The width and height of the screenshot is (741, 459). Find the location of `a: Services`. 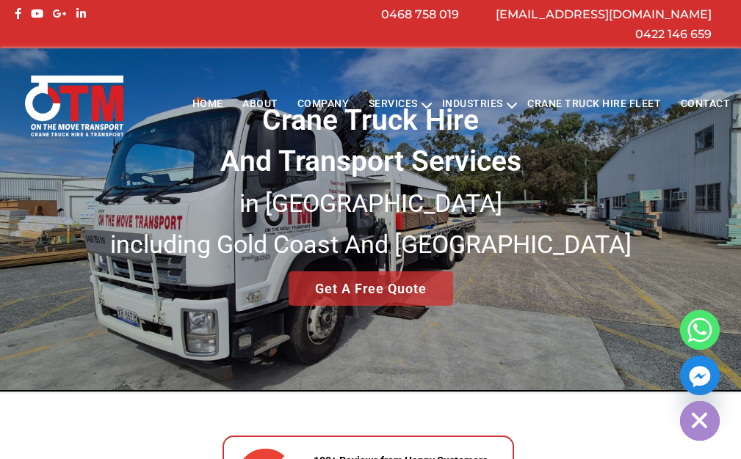

a: Services is located at coordinates (393, 106).